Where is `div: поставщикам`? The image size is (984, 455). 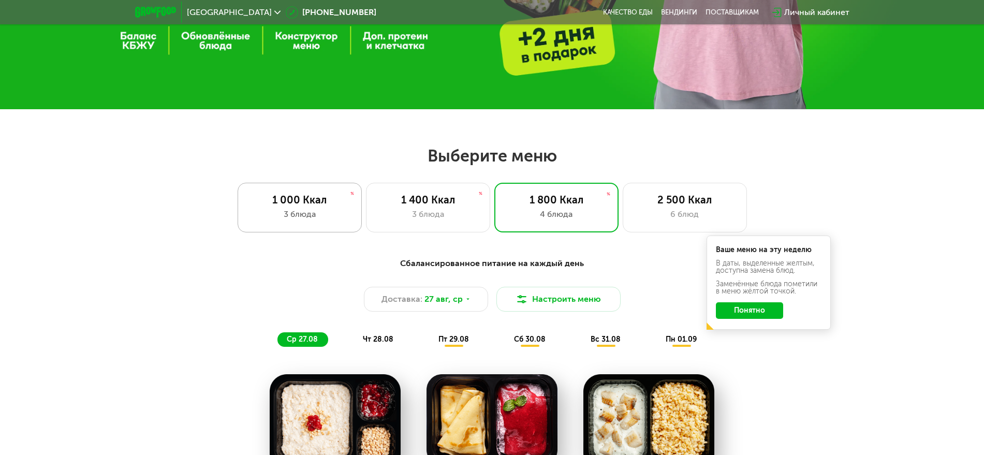
div: поставщикам is located at coordinates (732, 12).